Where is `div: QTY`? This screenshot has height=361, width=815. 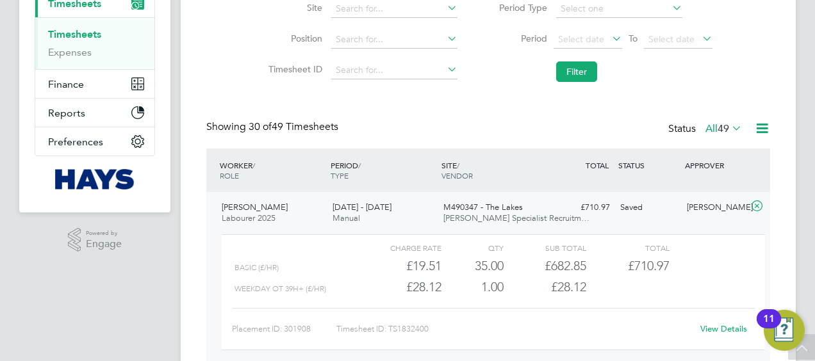
div: QTY is located at coordinates (472, 248).